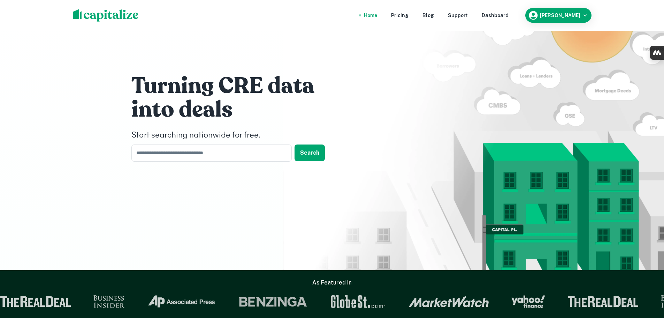 The image size is (664, 318). I want to click on img: capitalize-logo.png, so click(106, 15).